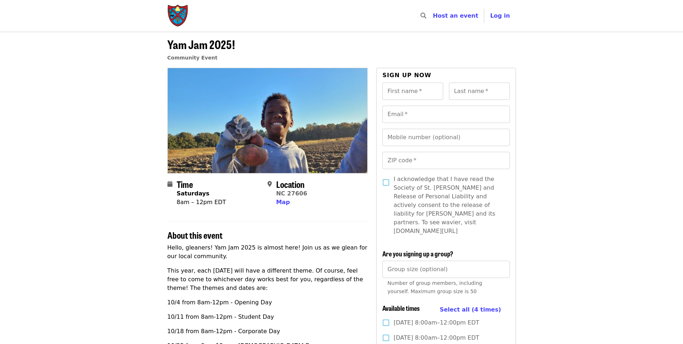 This screenshot has width=683, height=344. I want to click on span: Community Event, so click(192, 58).